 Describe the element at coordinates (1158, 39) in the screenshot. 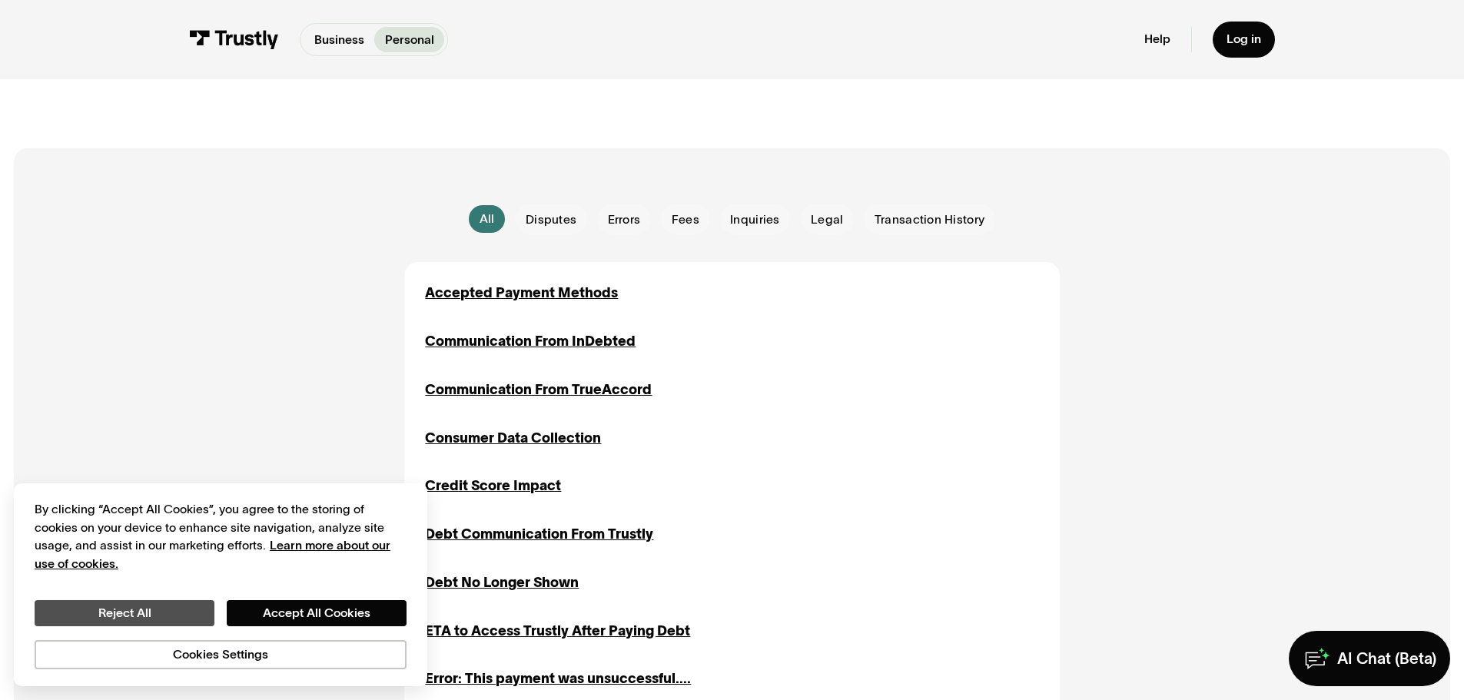

I see `a: Help` at that location.